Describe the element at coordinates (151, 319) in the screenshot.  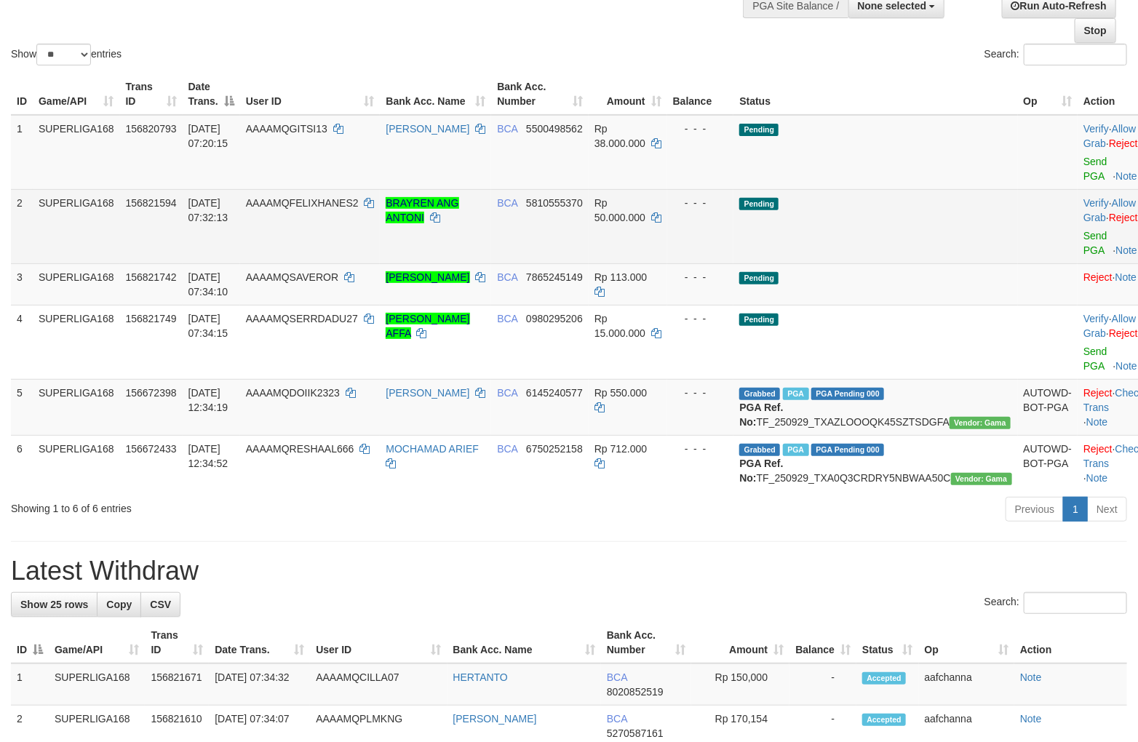
I see `span: 156821749` at that location.